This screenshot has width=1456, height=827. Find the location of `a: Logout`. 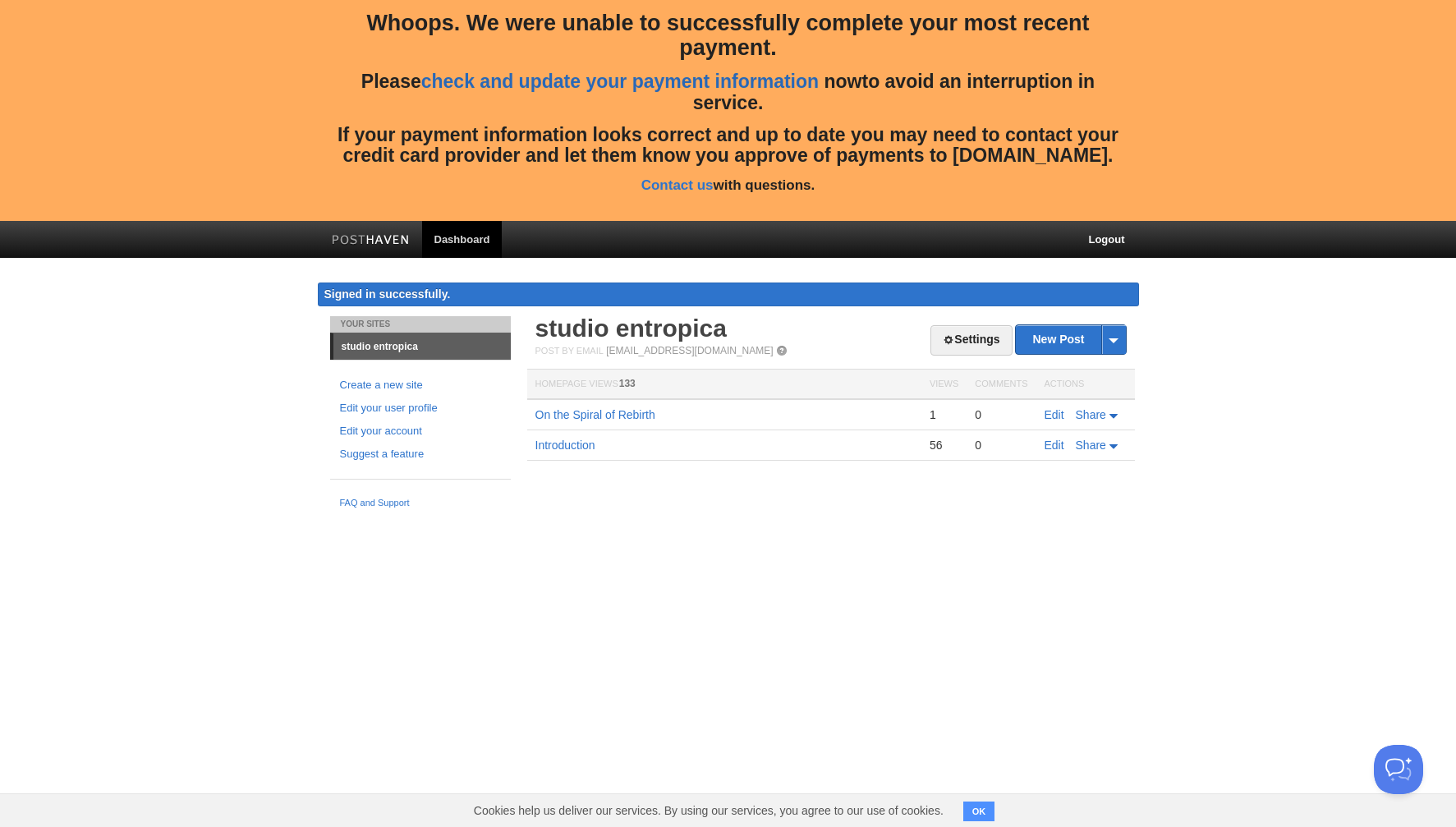

a: Logout is located at coordinates (1106, 239).